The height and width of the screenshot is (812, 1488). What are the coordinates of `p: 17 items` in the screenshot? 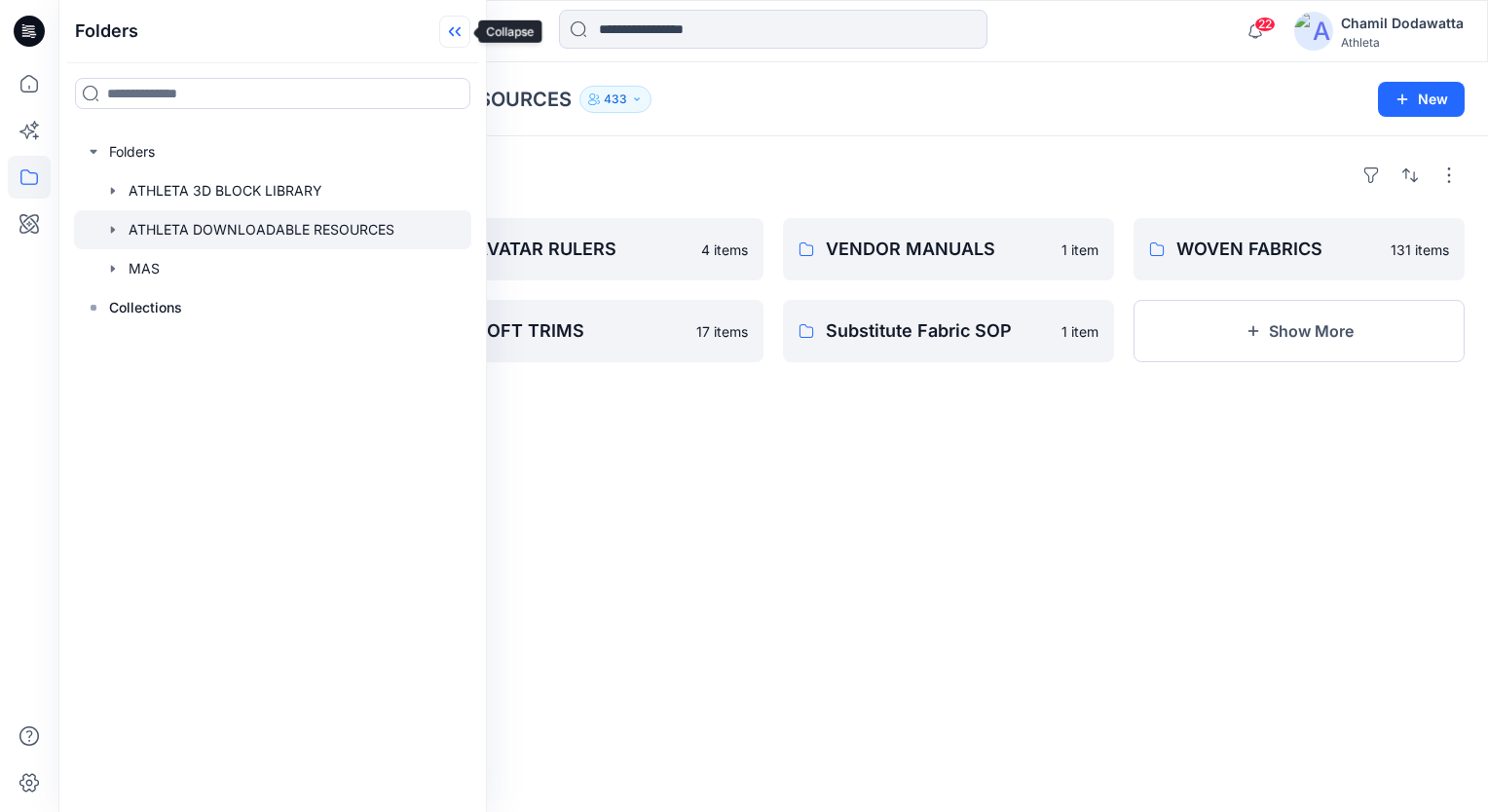 It's located at (722, 331).